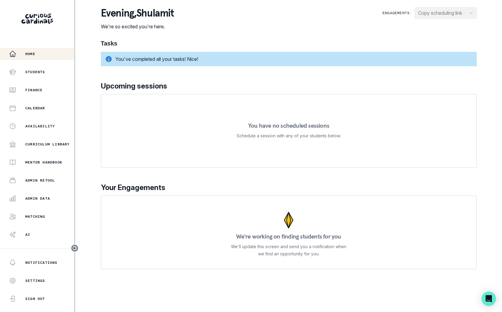 The image size is (502, 312). Describe the element at coordinates (35, 299) in the screenshot. I see `p: Sign Out` at that location.